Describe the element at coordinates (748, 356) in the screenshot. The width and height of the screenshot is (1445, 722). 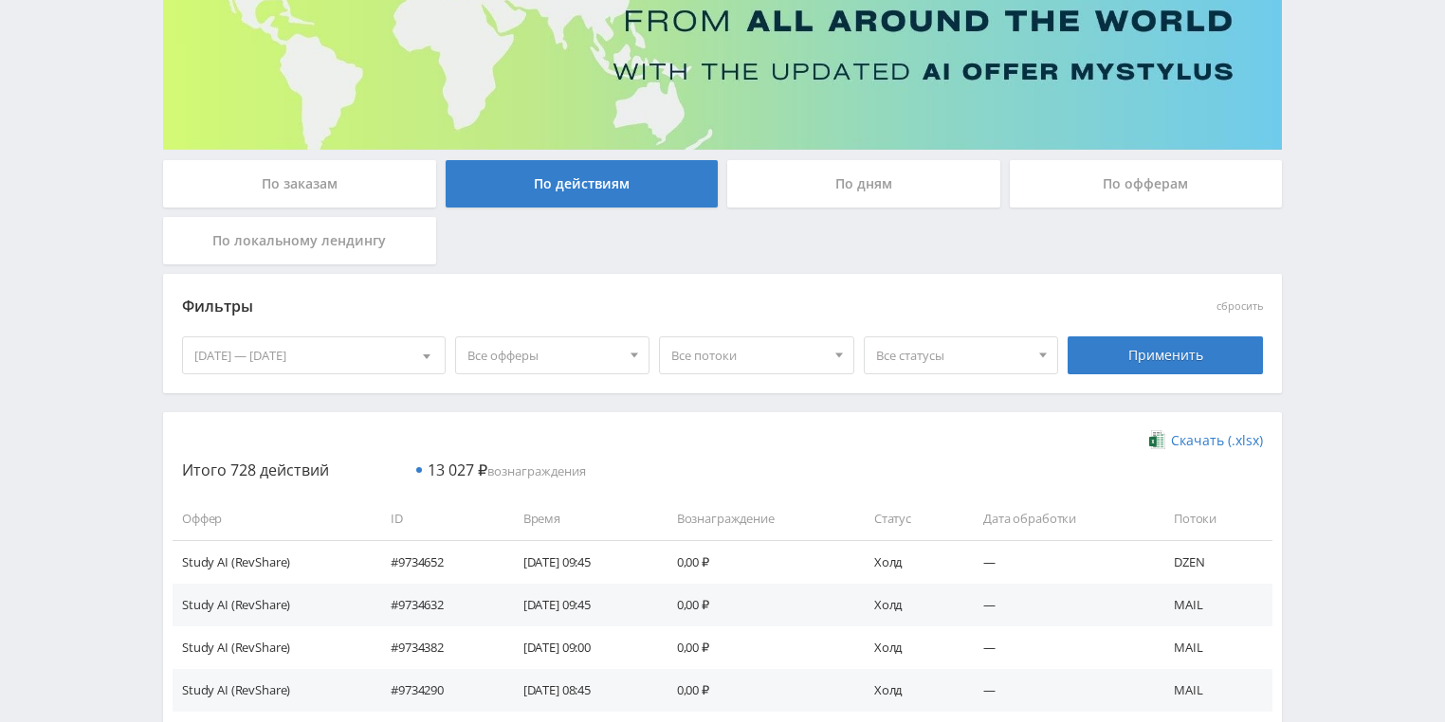
I see `span: Все потоки` at that location.